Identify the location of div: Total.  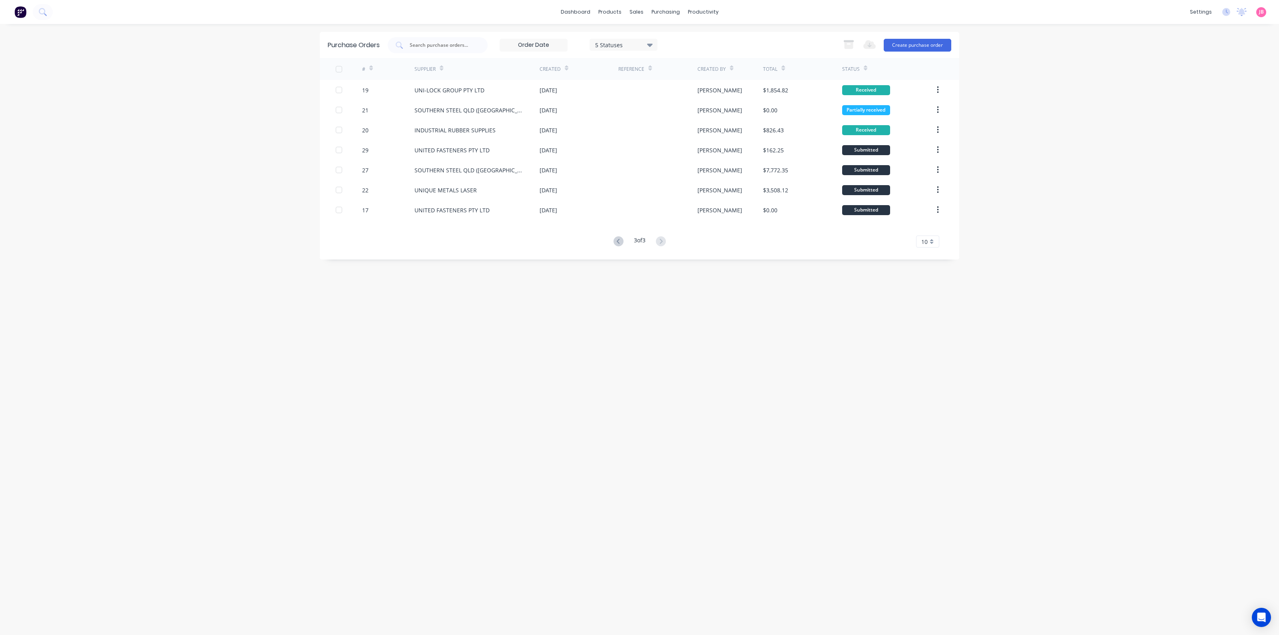
(770, 69).